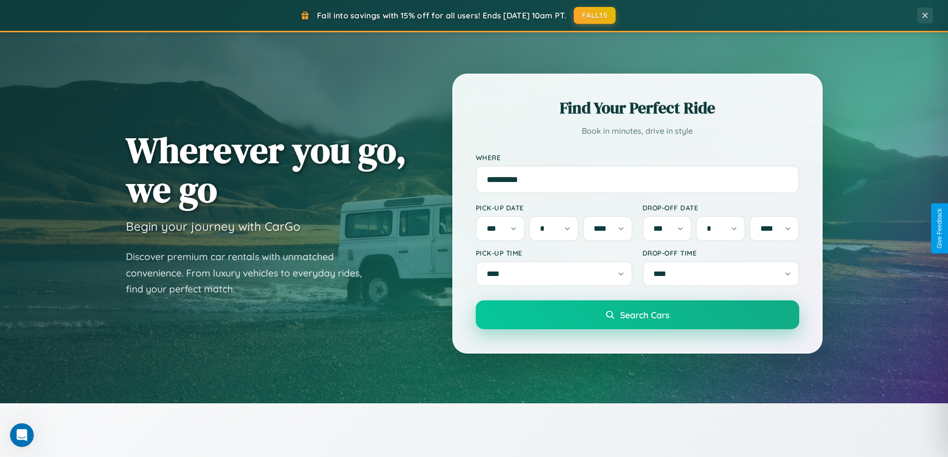  I want to click on label: Drop-off Time, so click(721, 253).